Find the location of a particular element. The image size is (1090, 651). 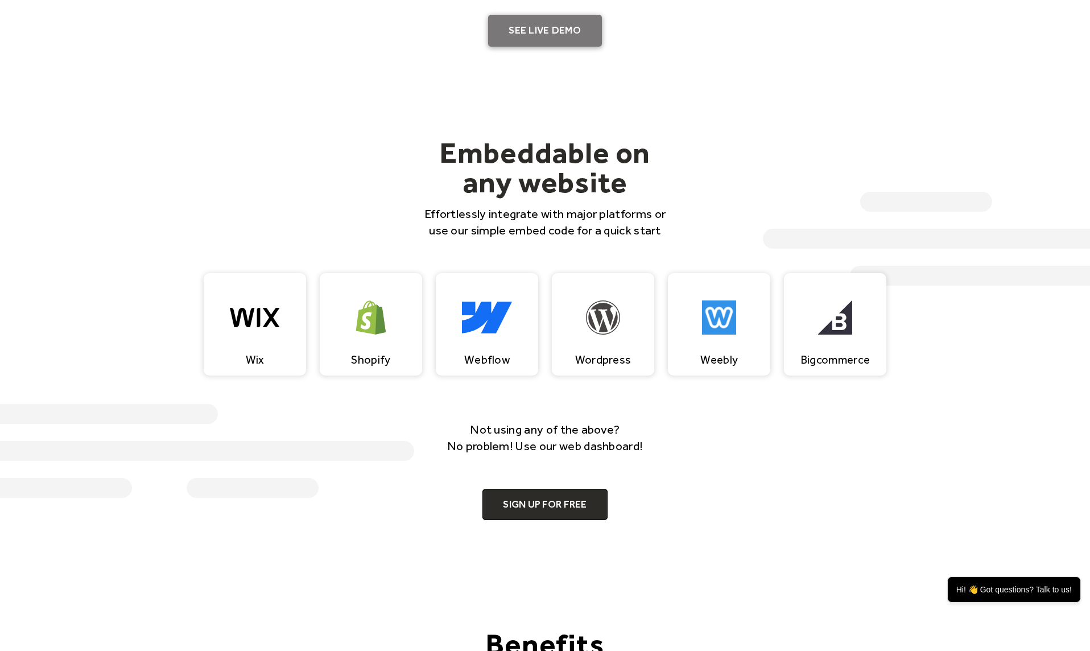

div: Wordpress is located at coordinates (603, 360).